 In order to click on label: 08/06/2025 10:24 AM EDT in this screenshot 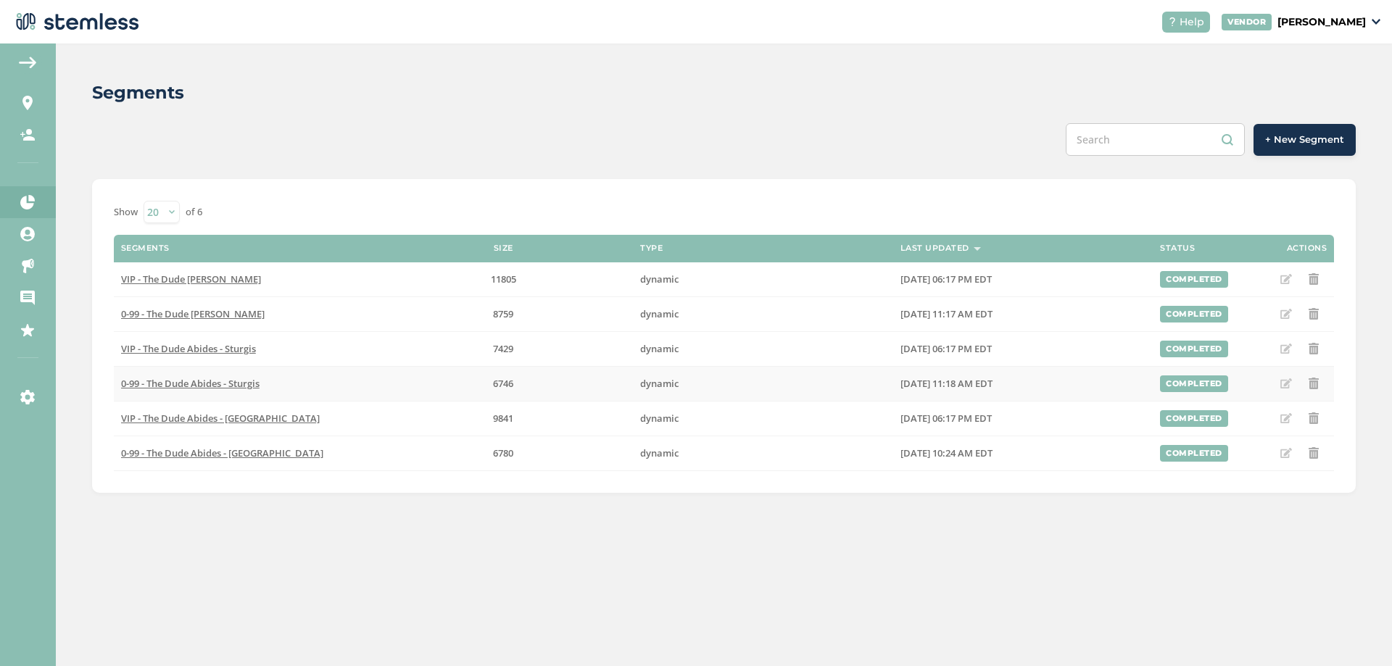, I will do `click(1023, 453)`.